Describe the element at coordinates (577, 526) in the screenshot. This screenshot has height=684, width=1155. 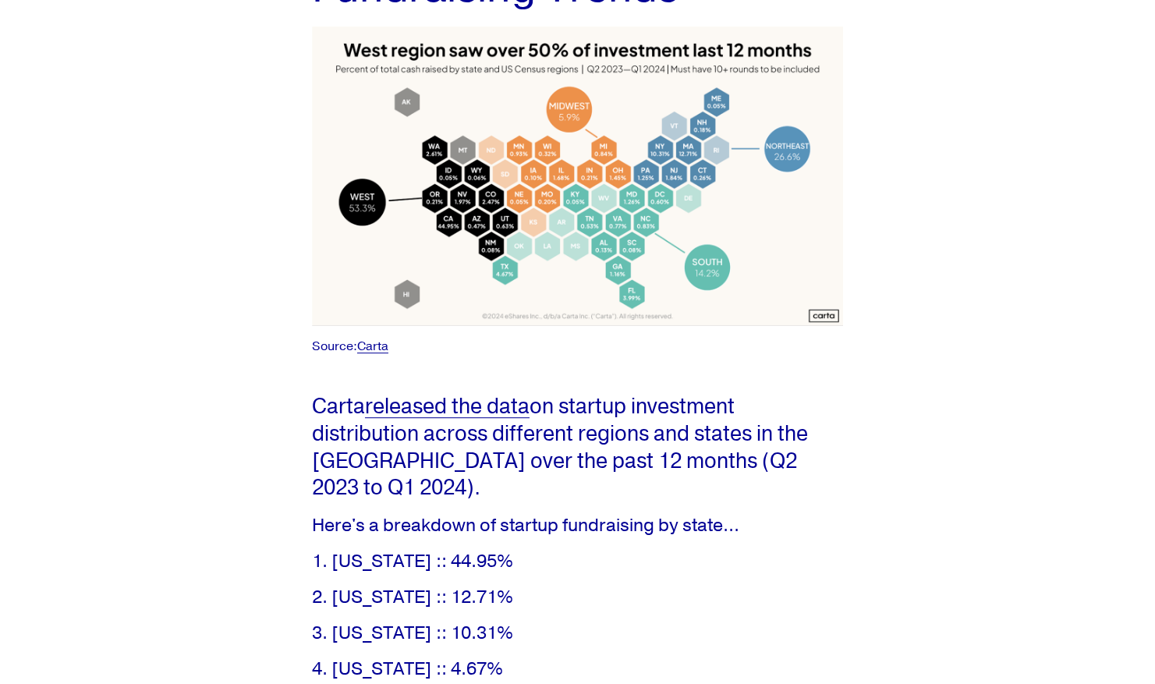
I see `p: Here's a breakdown of startup fundraising by state...` at that location.